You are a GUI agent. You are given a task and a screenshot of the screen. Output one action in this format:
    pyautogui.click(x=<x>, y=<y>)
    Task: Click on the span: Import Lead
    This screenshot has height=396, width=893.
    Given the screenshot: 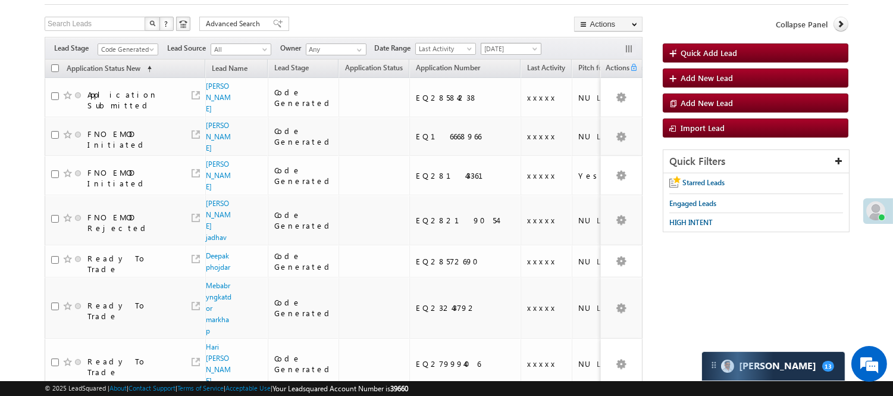 What is the action you would take?
    pyautogui.click(x=703, y=127)
    